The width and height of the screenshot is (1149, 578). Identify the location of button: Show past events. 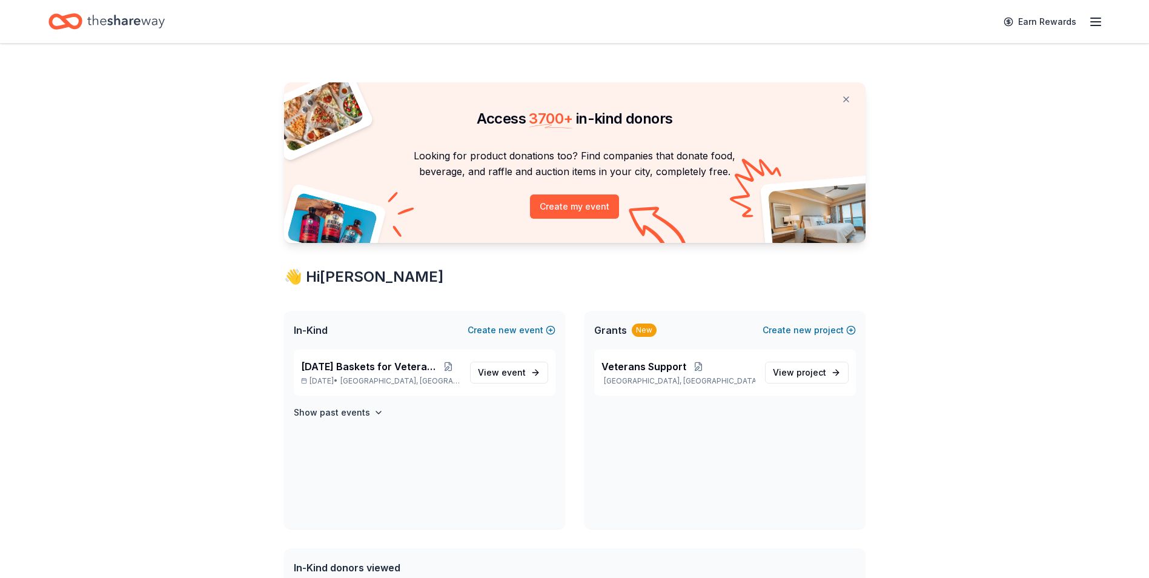
(339, 413).